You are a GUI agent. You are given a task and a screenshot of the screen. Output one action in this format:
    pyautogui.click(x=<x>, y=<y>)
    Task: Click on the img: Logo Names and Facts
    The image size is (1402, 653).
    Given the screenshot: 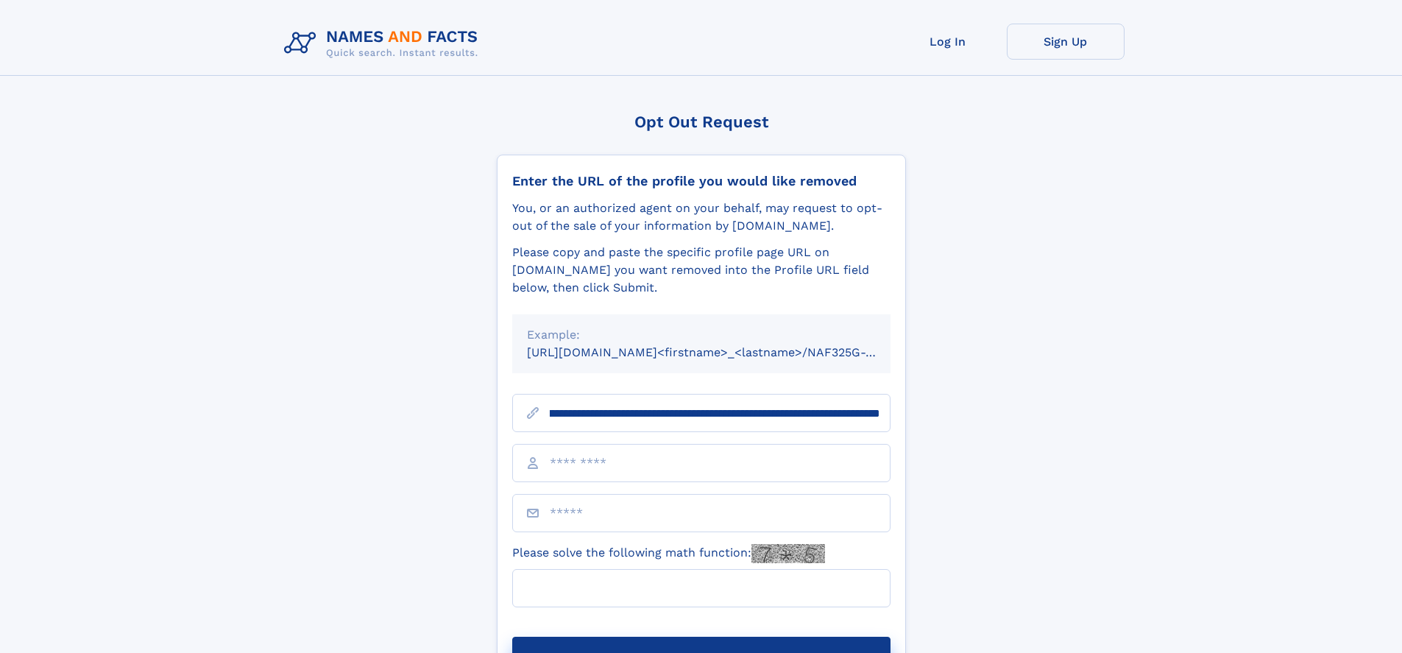 What is the action you would take?
    pyautogui.click(x=384, y=43)
    